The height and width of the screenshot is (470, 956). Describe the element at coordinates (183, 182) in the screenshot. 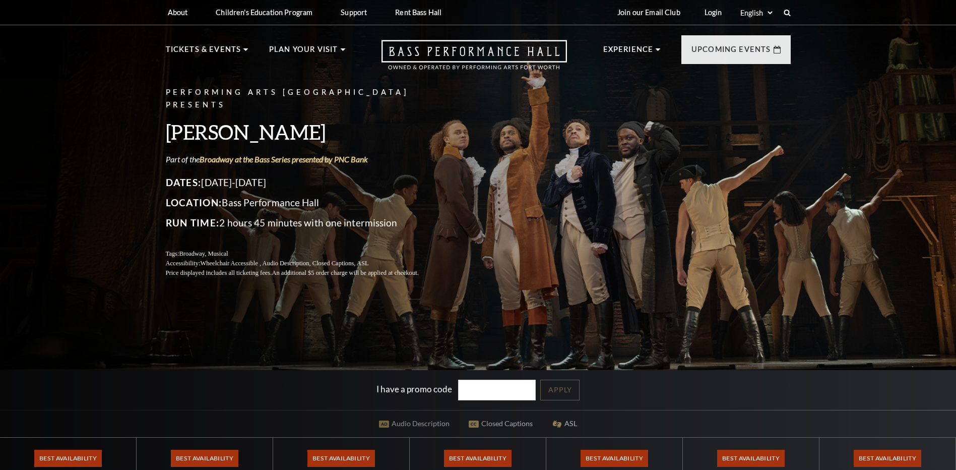

I see `span: Dates:` at that location.